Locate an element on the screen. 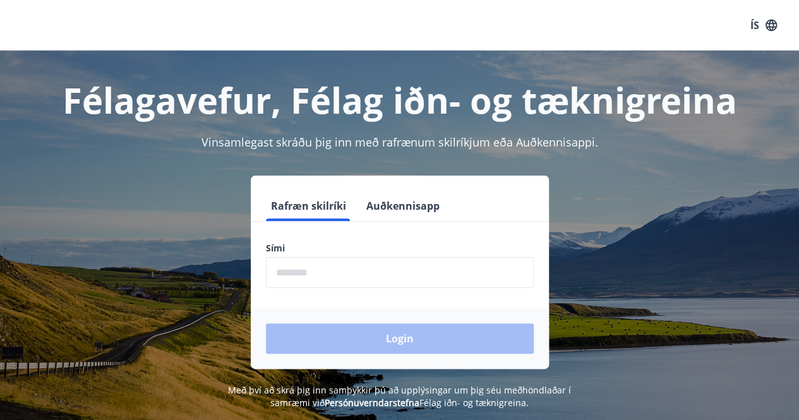 The image size is (799, 420). button: Rafræn skilríki is located at coordinates (308, 206).